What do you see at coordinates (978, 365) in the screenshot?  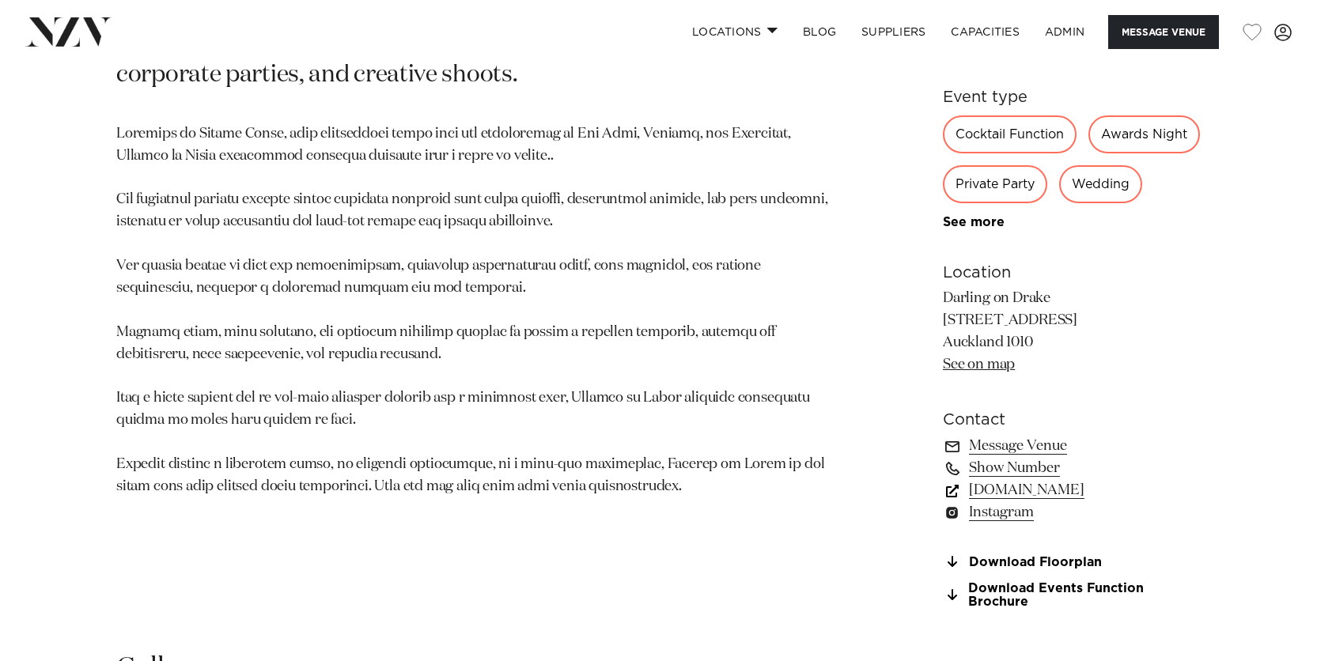 I see `a: See on map` at bounding box center [978, 365].